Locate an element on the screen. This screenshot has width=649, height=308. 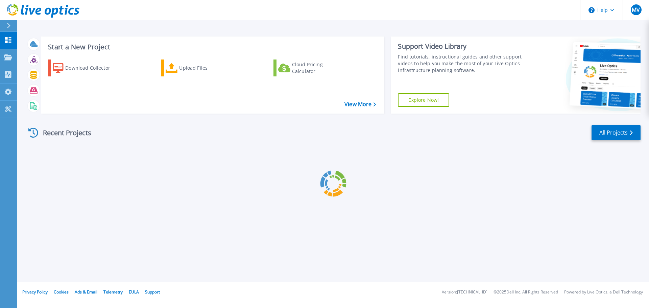
a: Privacy Policy is located at coordinates (35, 292).